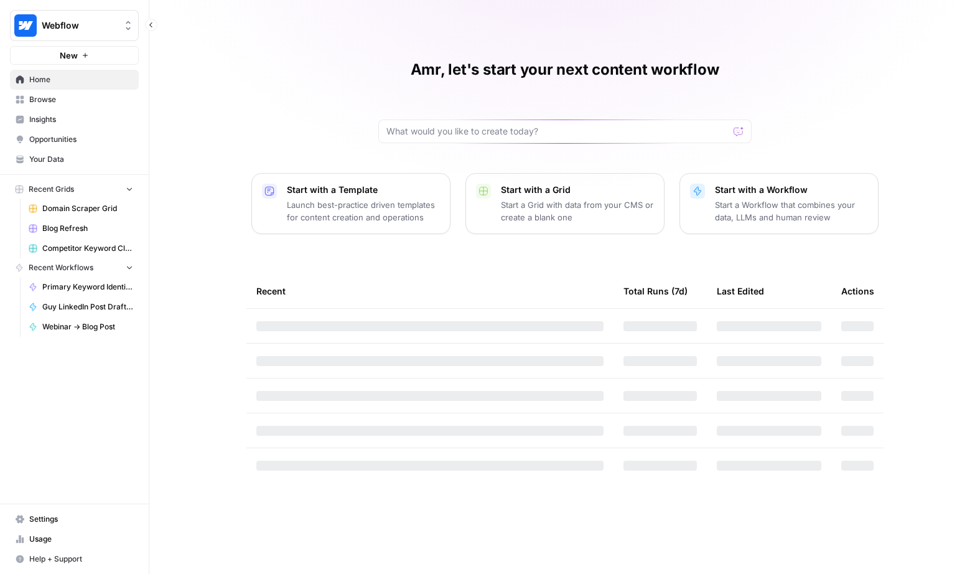 This screenshot has width=980, height=574. What do you see at coordinates (74, 519) in the screenshot?
I see `a: Settings` at bounding box center [74, 519].